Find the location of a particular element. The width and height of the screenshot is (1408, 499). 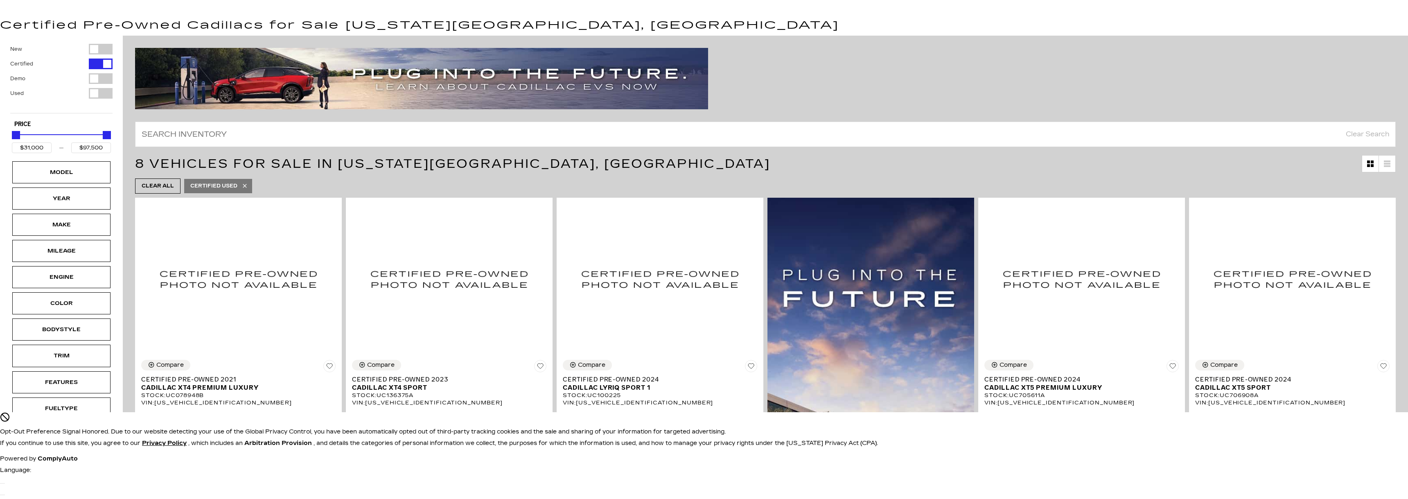

div: Model Model is located at coordinates (61, 172).